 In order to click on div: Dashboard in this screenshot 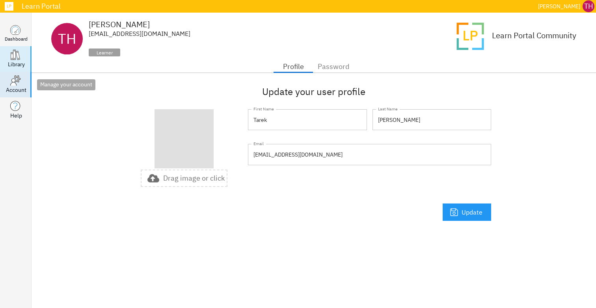, I will do `click(16, 39)`.